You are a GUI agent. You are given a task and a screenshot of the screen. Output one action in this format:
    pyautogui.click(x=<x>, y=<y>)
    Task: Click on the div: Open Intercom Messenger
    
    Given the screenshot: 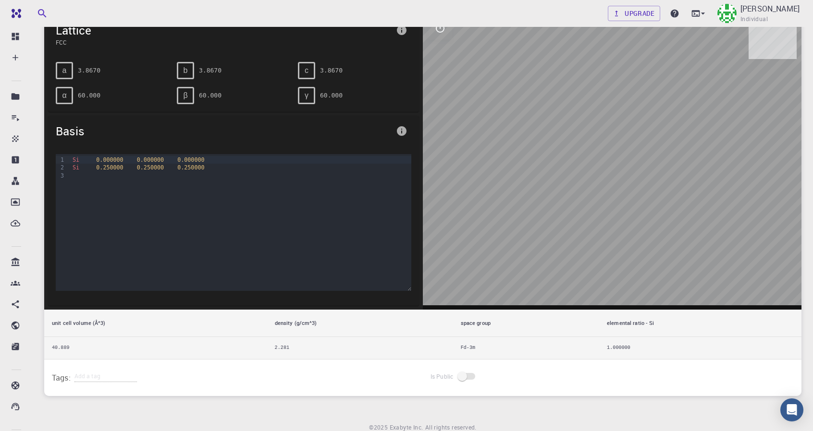 What is the action you would take?
    pyautogui.click(x=792, y=410)
    